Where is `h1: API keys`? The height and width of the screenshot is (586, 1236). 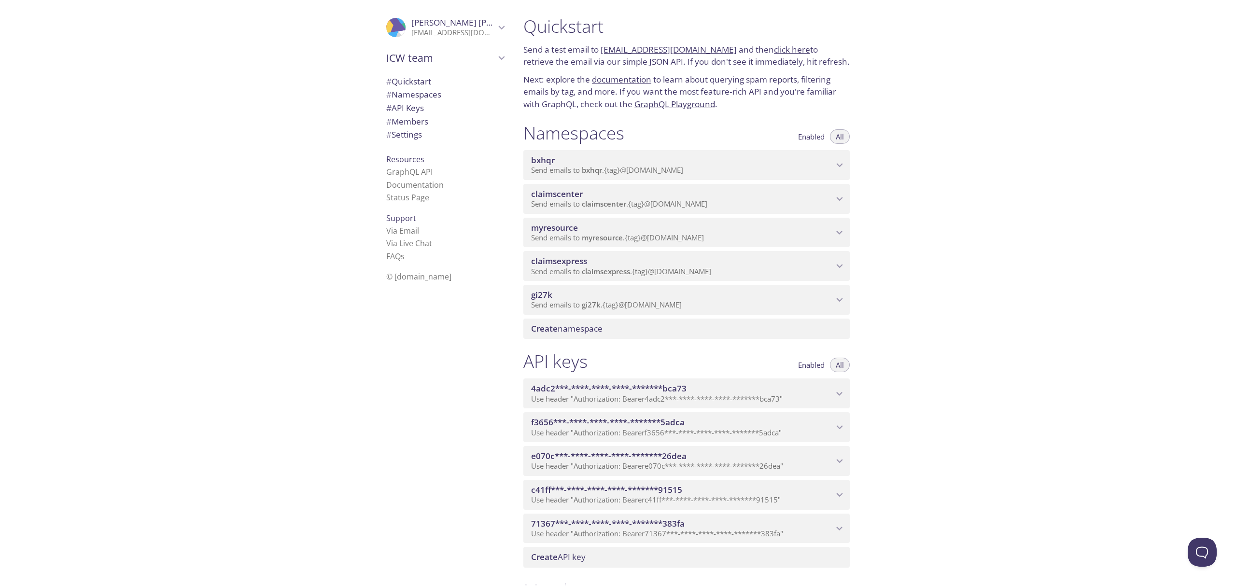
h1: API keys is located at coordinates (555, 361).